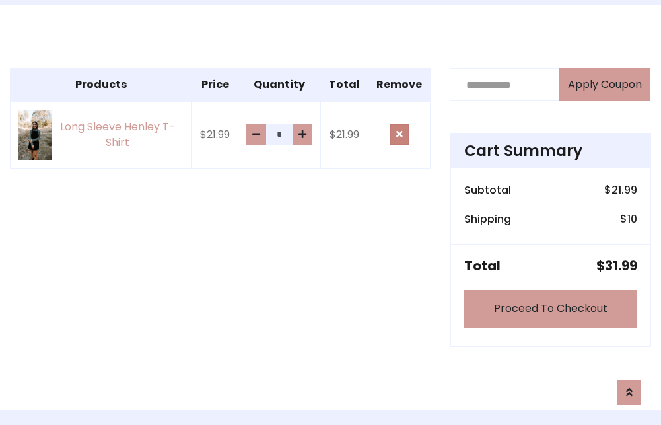  What do you see at coordinates (482, 266) in the screenshot?
I see `h5: Total` at bounding box center [482, 266].